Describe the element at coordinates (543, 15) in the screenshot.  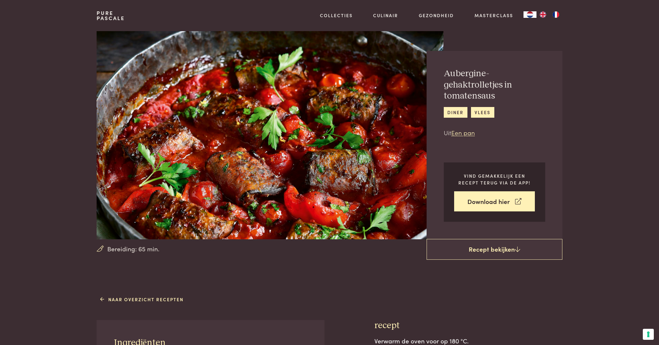
I see `a: EN` at that location.